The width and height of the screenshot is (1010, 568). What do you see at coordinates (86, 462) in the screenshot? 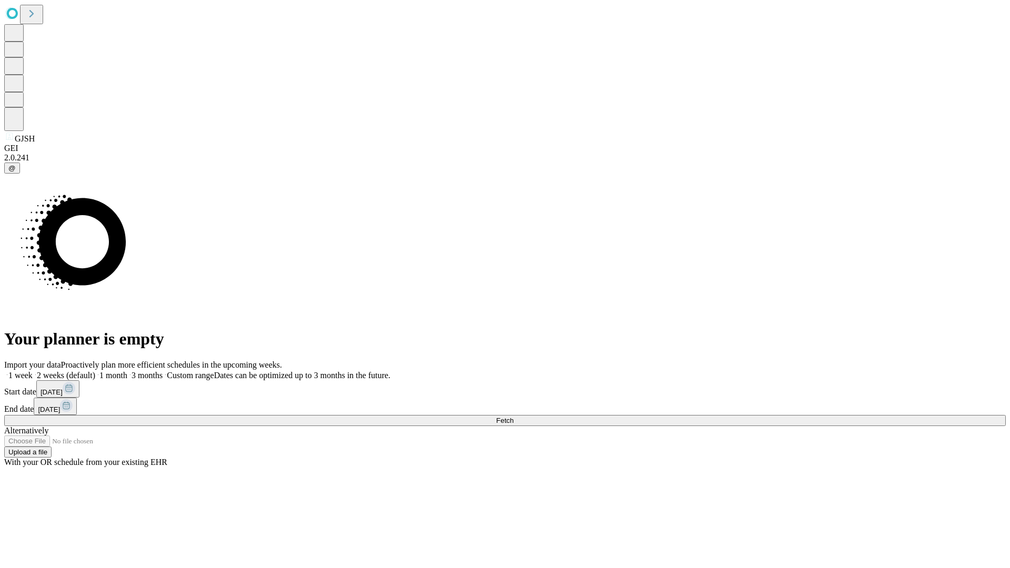
I see `span: With your OR schedule from your existing EHR` at bounding box center [86, 462].